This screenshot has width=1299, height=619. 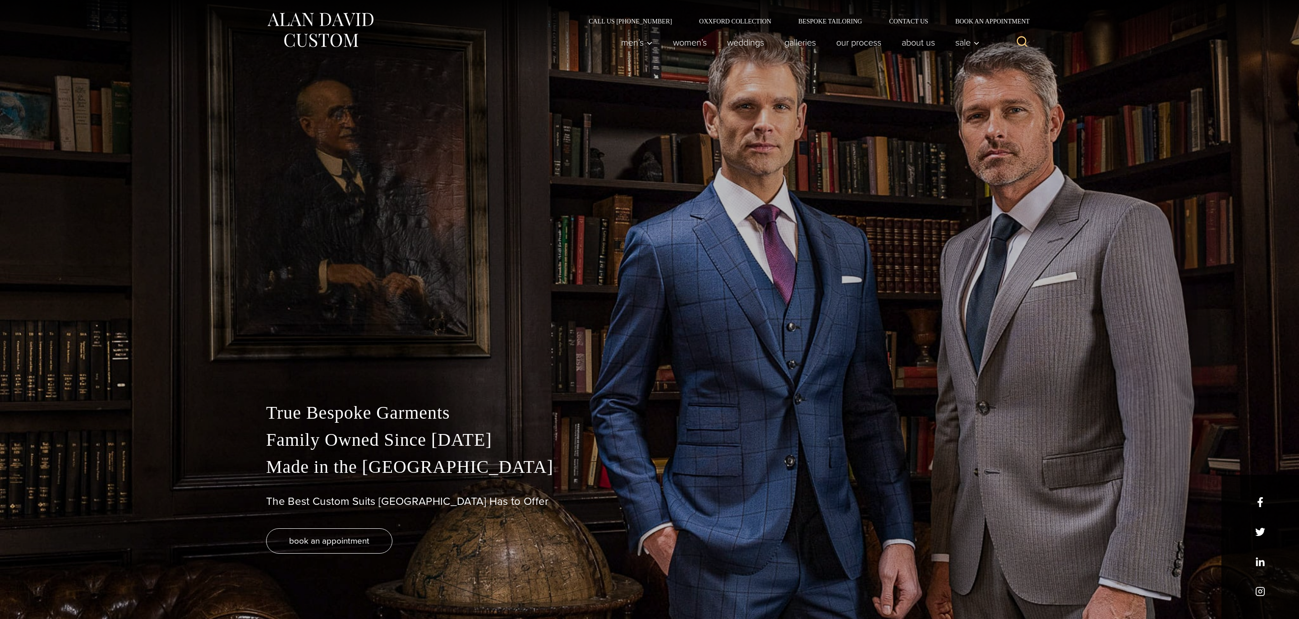 I want to click on a: Contact Us, so click(x=909, y=21).